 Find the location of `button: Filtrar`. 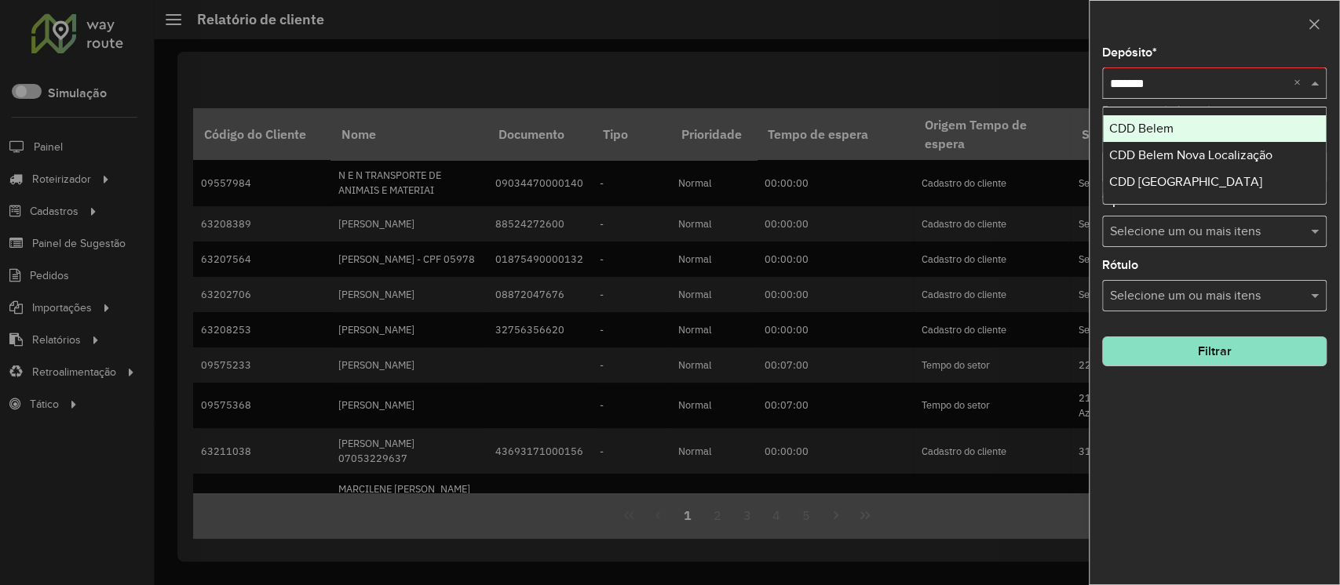

button: Filtrar is located at coordinates (1214, 352).